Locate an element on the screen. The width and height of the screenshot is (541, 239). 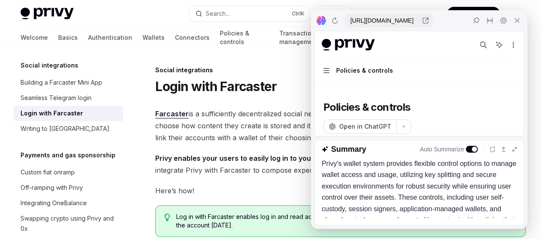
a: Policies & controls is located at coordinates (244, 38).